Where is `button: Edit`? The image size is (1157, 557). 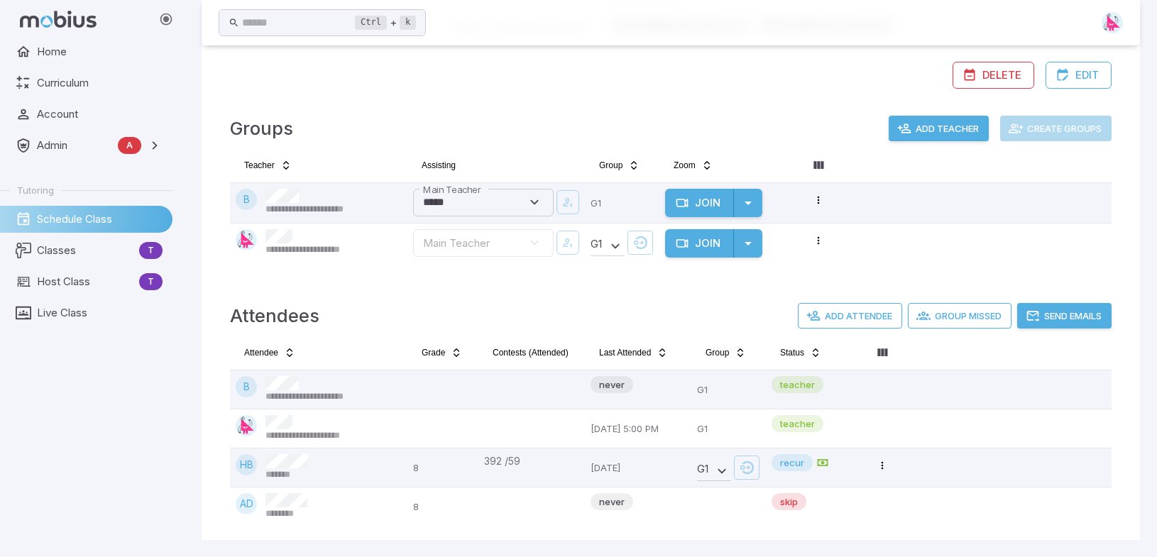
button: Edit is located at coordinates (1078, 75).